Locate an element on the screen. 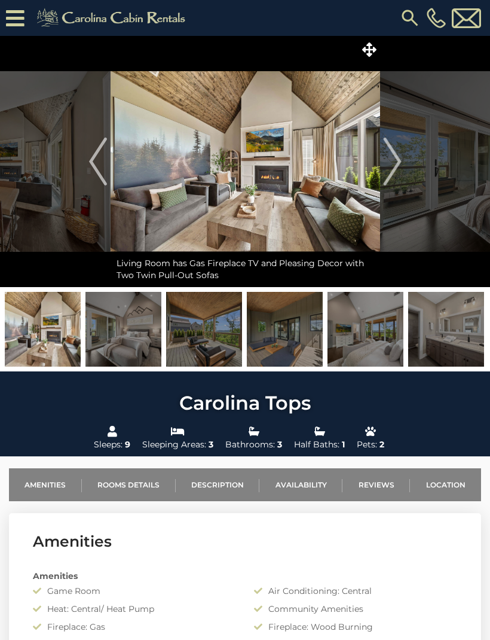 This screenshot has height=640, width=490. div: Fireplace: Wood Burning is located at coordinates (356, 627).